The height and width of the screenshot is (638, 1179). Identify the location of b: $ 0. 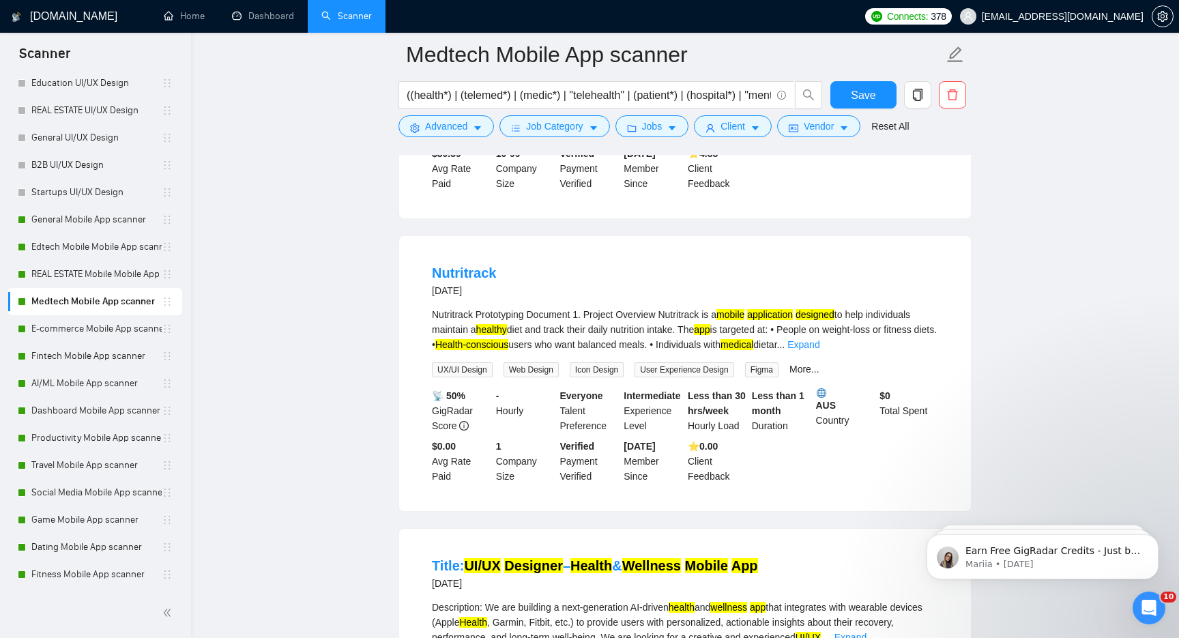
(885, 396).